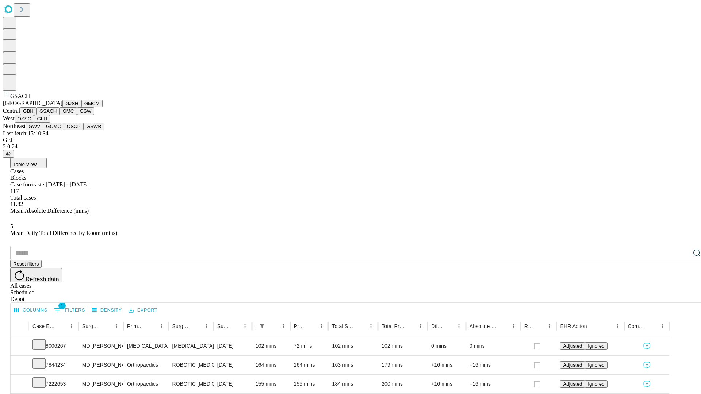 The height and width of the screenshot is (394, 701). Describe the element at coordinates (54, 365) in the screenshot. I see `div: 7844234` at that location.